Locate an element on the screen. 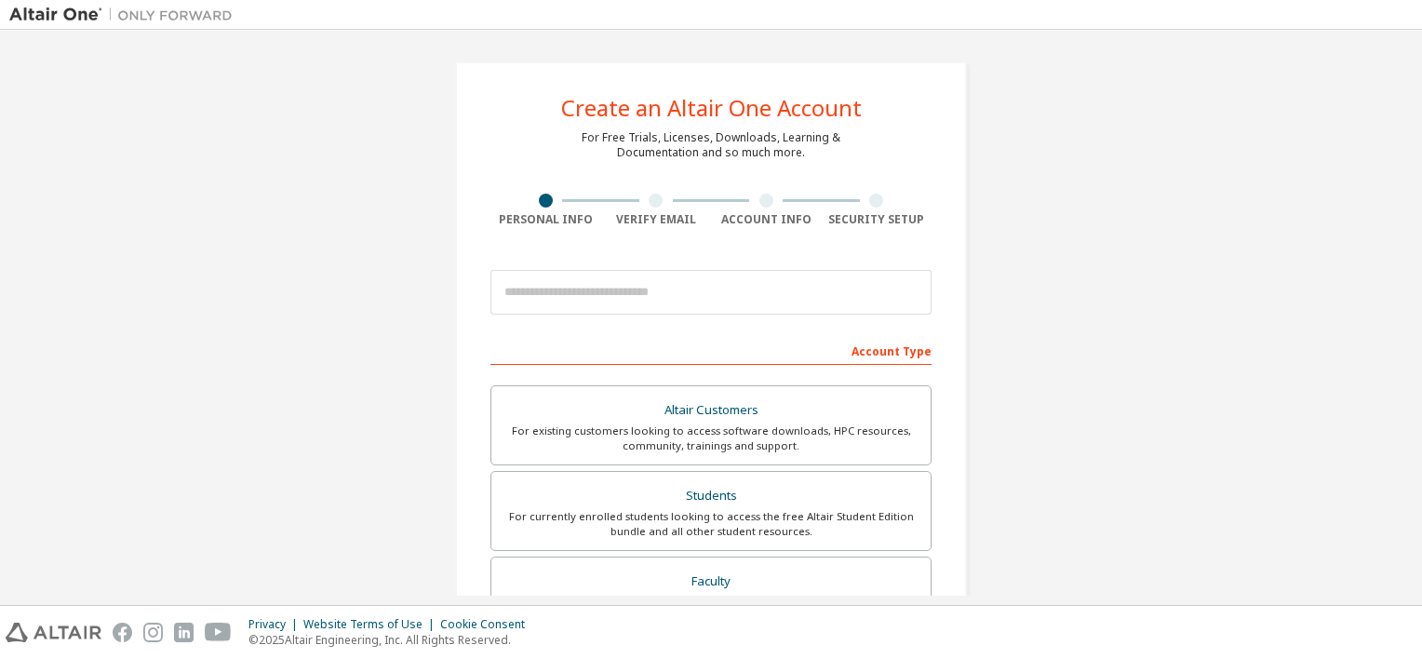 The image size is (1422, 659). div: Account Type is located at coordinates (711, 350).